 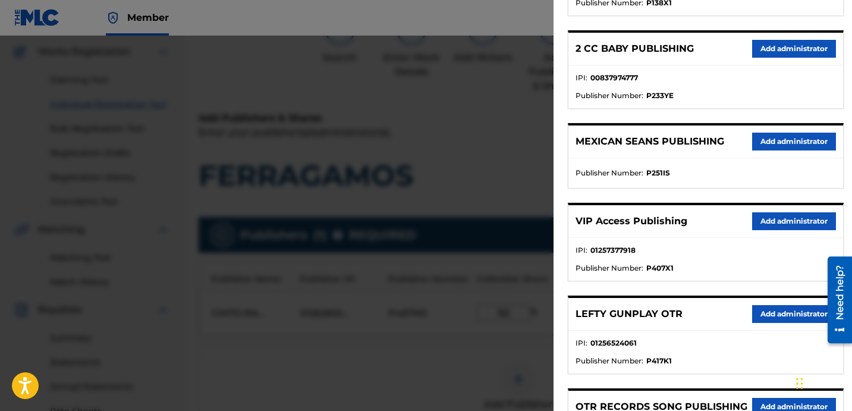 I want to click on img: MLC Logo, so click(x=37, y=17).